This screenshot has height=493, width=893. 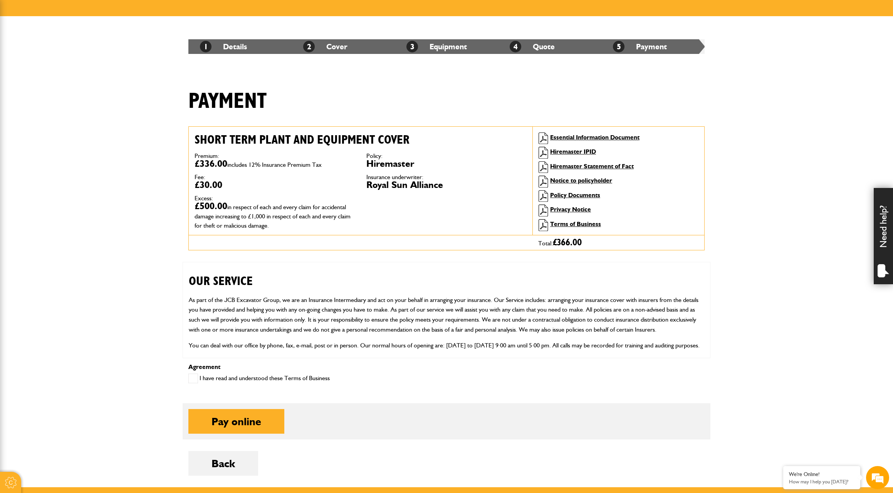 I want to click on h1: Payment, so click(x=227, y=101).